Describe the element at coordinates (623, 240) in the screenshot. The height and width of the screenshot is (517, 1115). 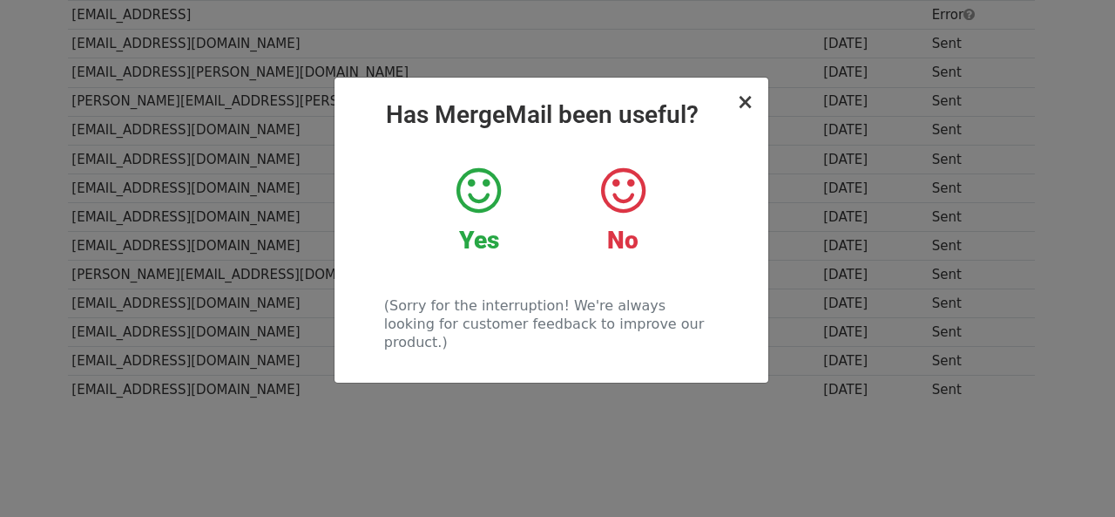
I see `strong: No` at that location.